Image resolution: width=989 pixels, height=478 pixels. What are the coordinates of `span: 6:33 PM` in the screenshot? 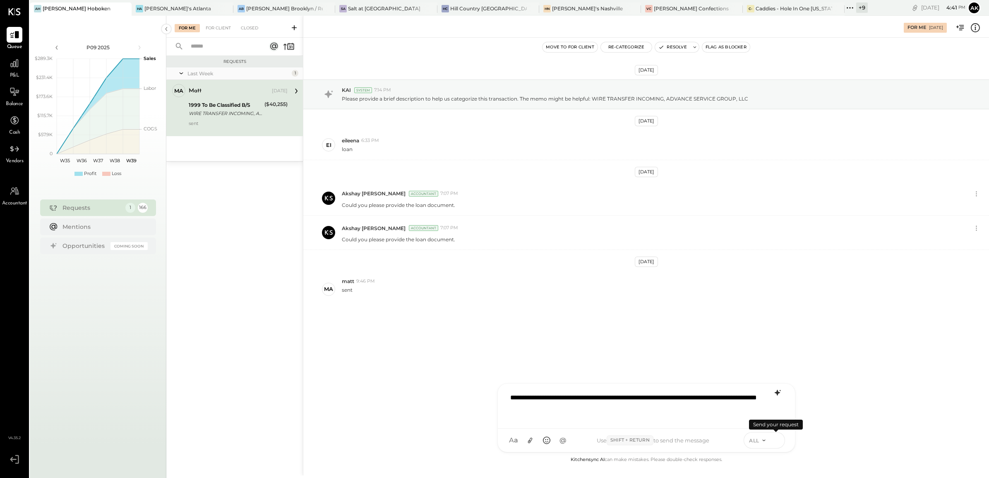 It's located at (370, 141).